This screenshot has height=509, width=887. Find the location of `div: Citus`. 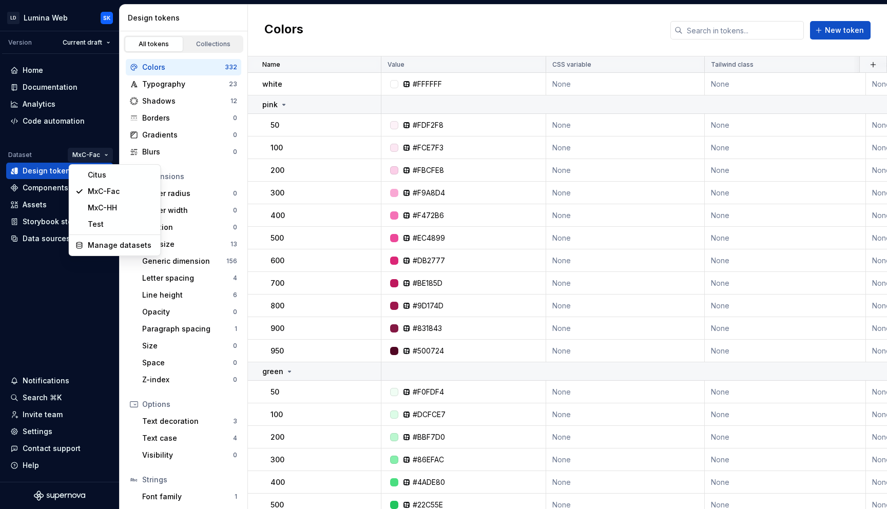

div: Citus is located at coordinates (121, 175).